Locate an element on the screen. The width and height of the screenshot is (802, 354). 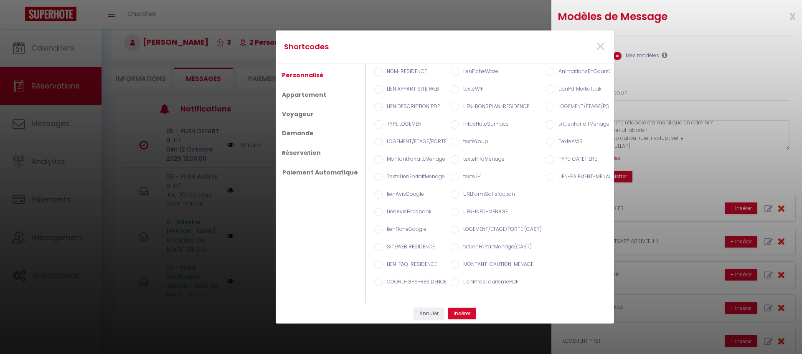
label: LIEN-PAIEMENT-MENAGE is located at coordinates (585, 178).